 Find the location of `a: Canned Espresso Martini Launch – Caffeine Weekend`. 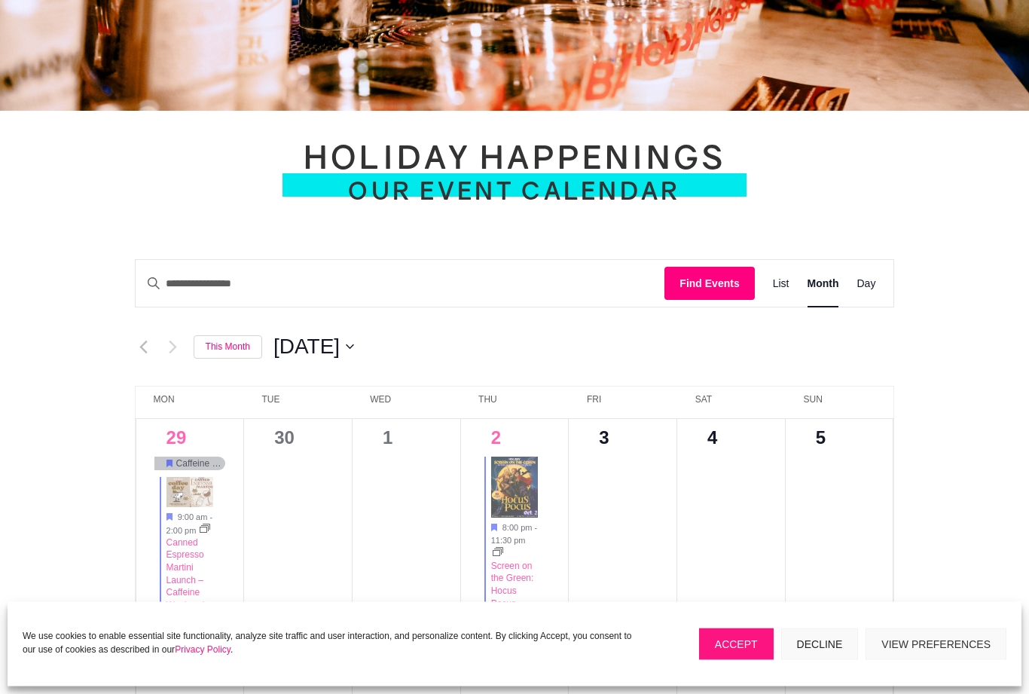

a: Canned Espresso Martini Launch – Caffeine Weekend is located at coordinates (185, 575).